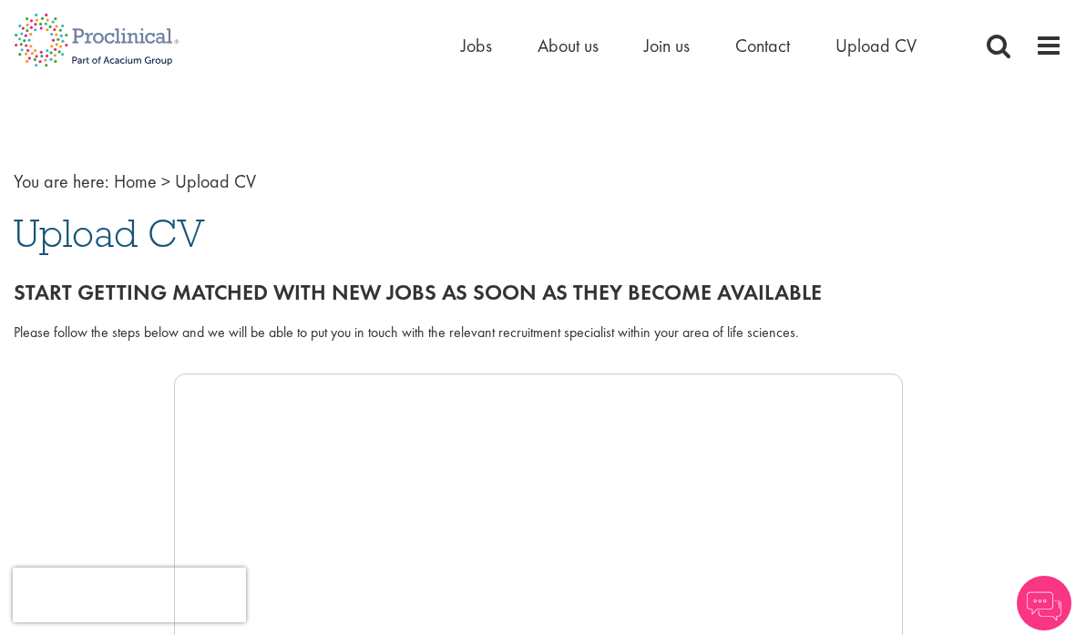  What do you see at coordinates (1044, 603) in the screenshot?
I see `img: Chatbot` at bounding box center [1044, 603].